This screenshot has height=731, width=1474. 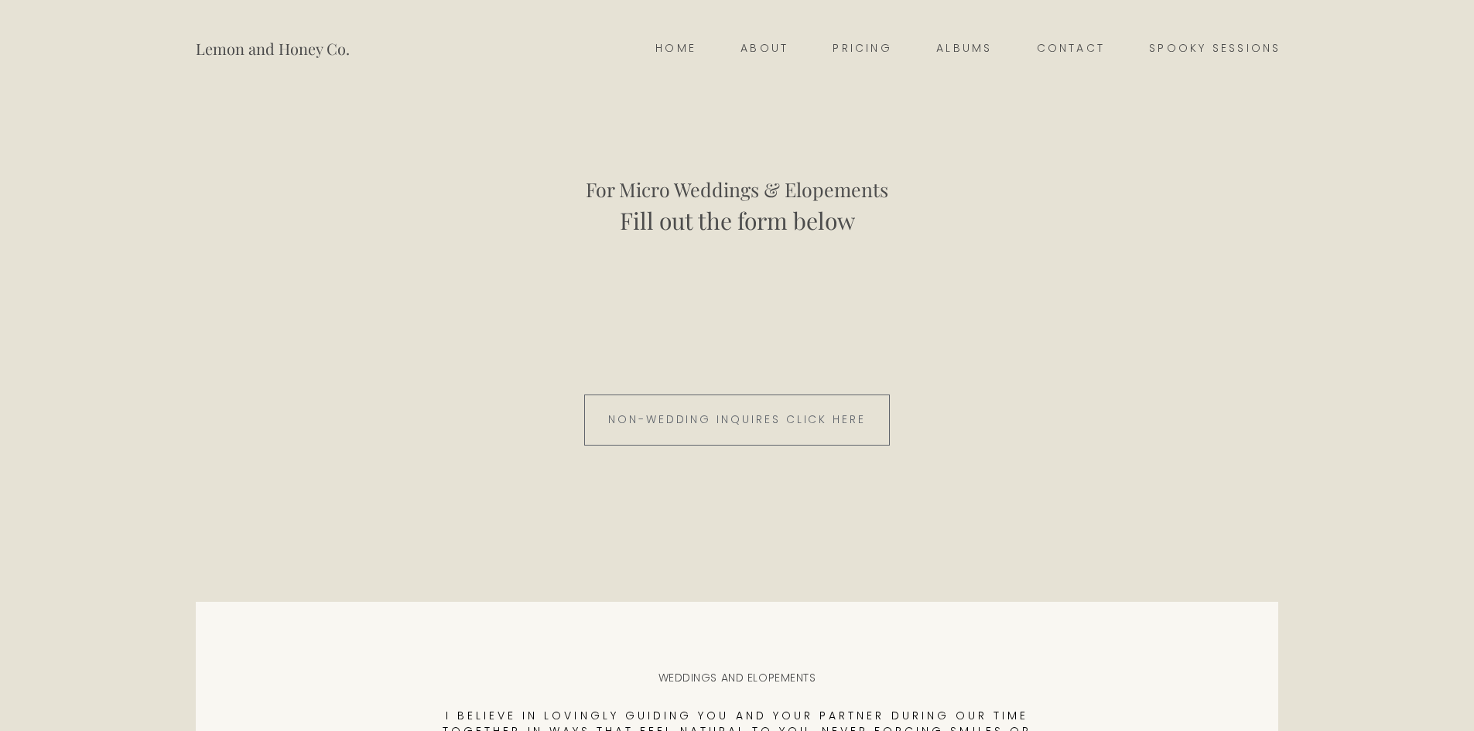 What do you see at coordinates (676, 49) in the screenshot?
I see `a: Home` at bounding box center [676, 49].